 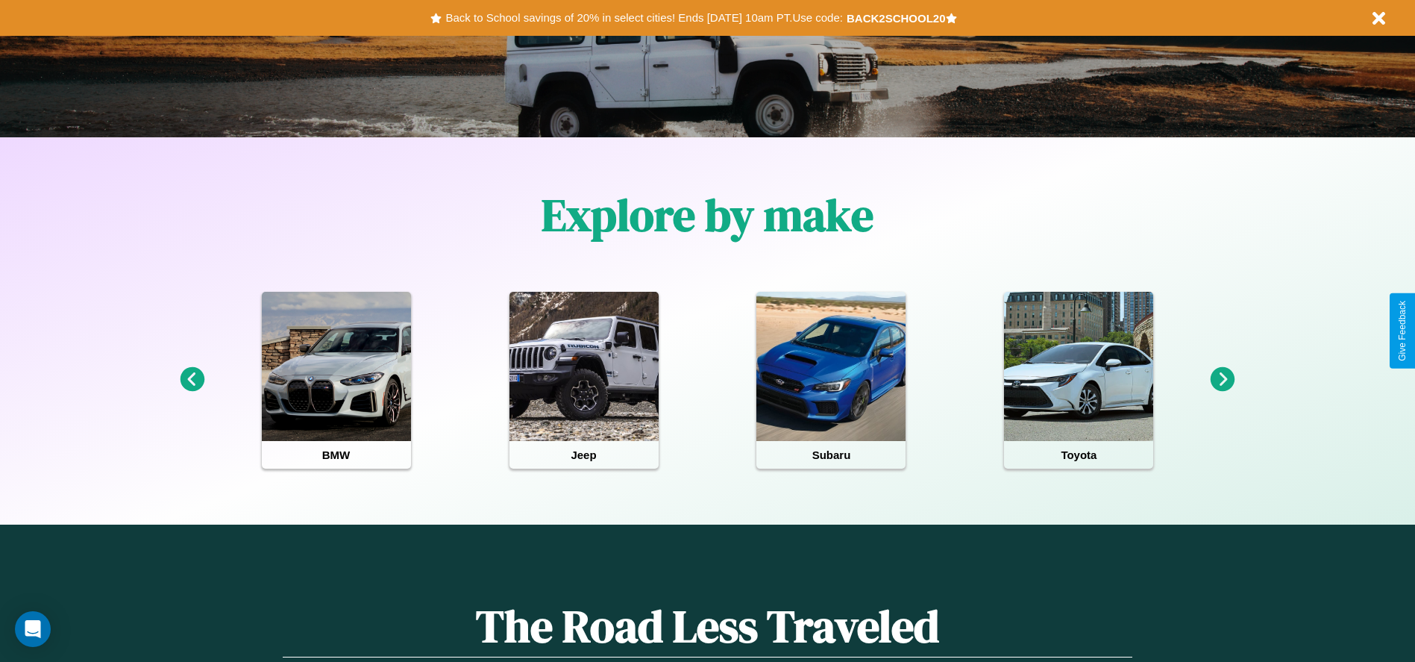 I want to click on div: Open Intercom Messenger, so click(x=33, y=629).